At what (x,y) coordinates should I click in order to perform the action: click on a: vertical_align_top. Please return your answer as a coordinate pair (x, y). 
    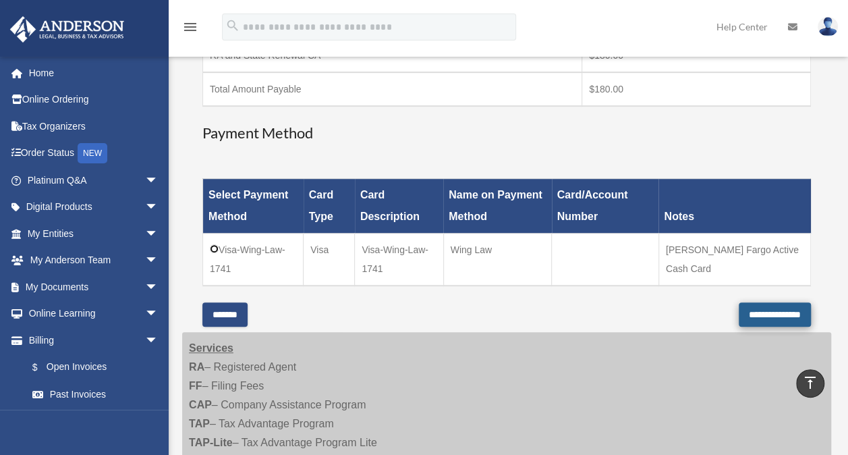
    Looking at the image, I should click on (811, 383).